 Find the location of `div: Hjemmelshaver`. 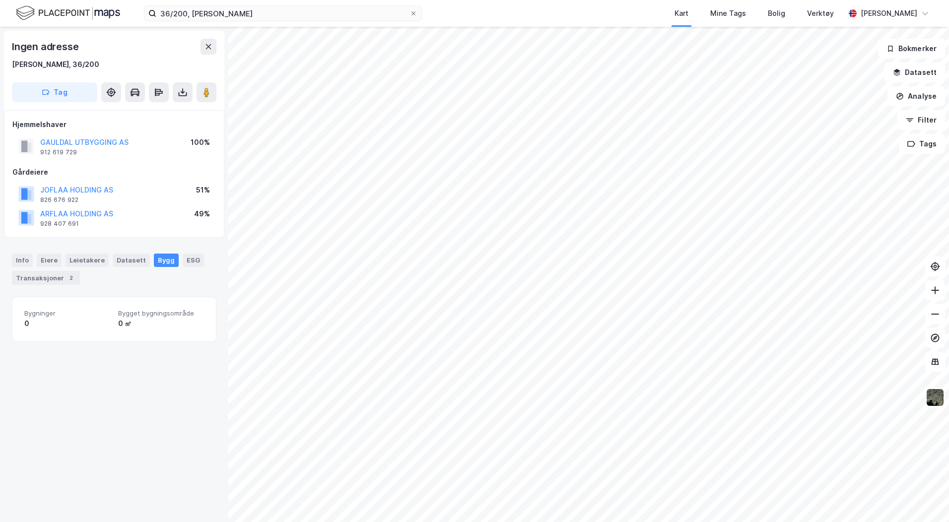

div: Hjemmelshaver is located at coordinates (114, 125).